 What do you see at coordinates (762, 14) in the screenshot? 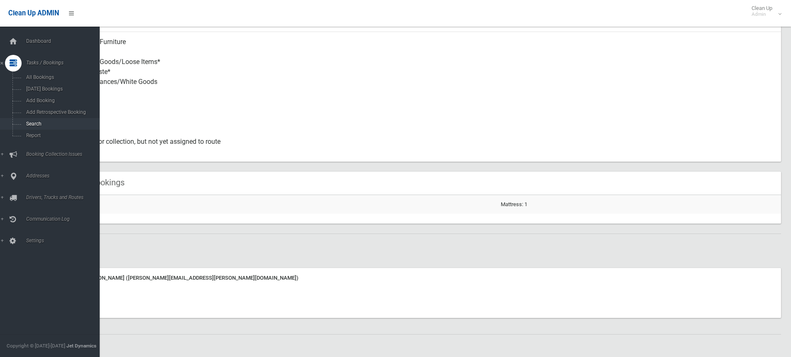
I see `small: Admin` at bounding box center [762, 14].